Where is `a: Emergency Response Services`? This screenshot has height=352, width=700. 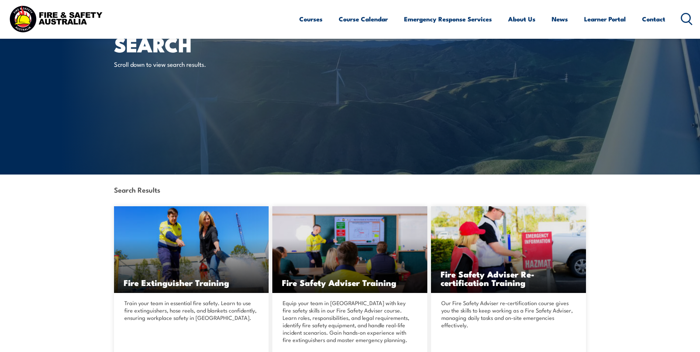 a: Emergency Response Services is located at coordinates (448, 19).